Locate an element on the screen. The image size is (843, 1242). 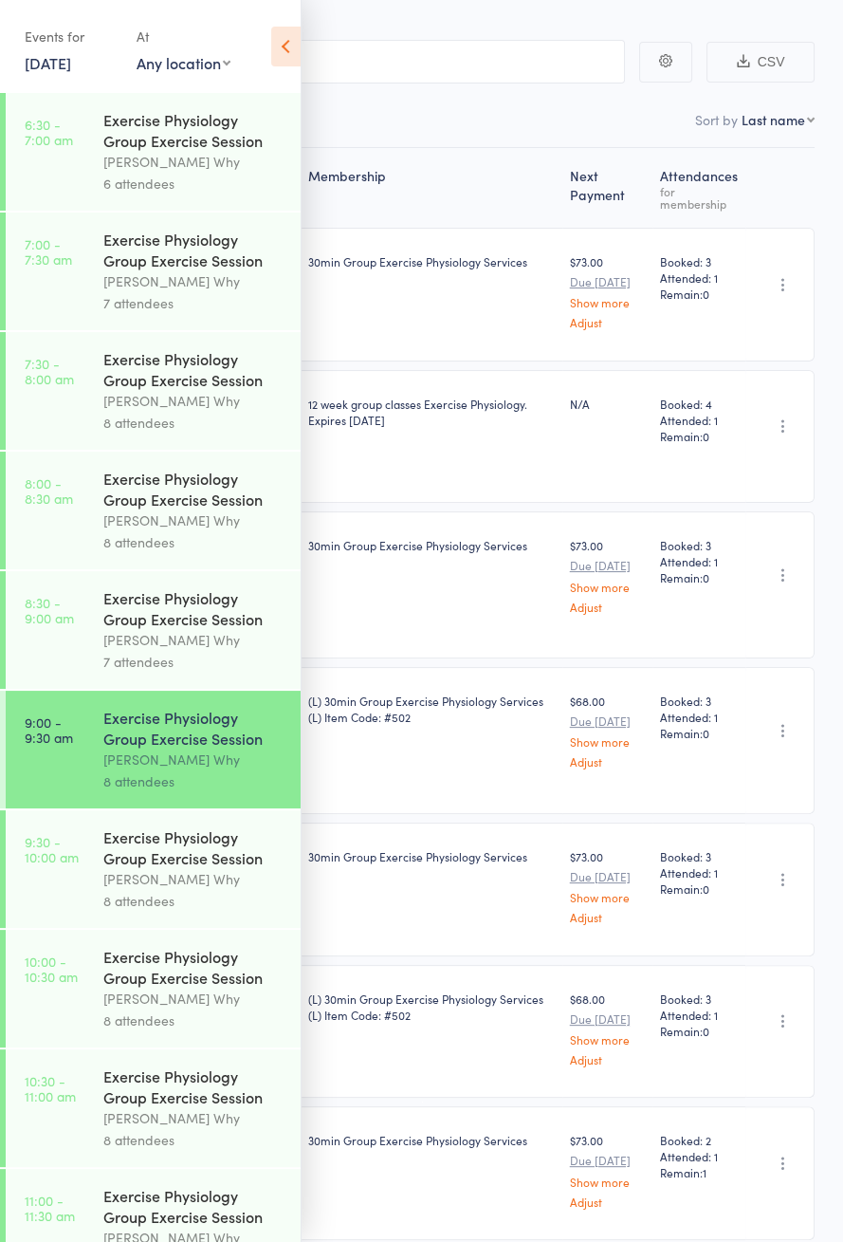
button: CSV is located at coordinates (761, 62).